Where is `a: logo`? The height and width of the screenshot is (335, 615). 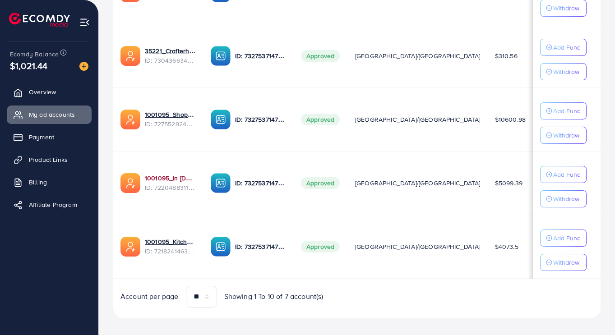 a: logo is located at coordinates (39, 19).